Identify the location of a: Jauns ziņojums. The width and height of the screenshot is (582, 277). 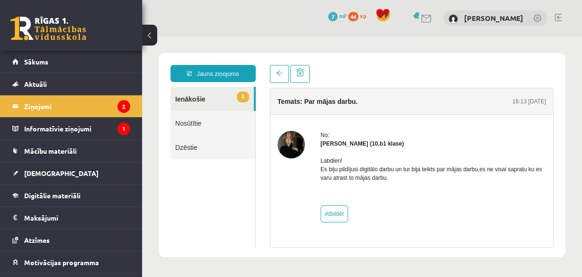
(71, 37).